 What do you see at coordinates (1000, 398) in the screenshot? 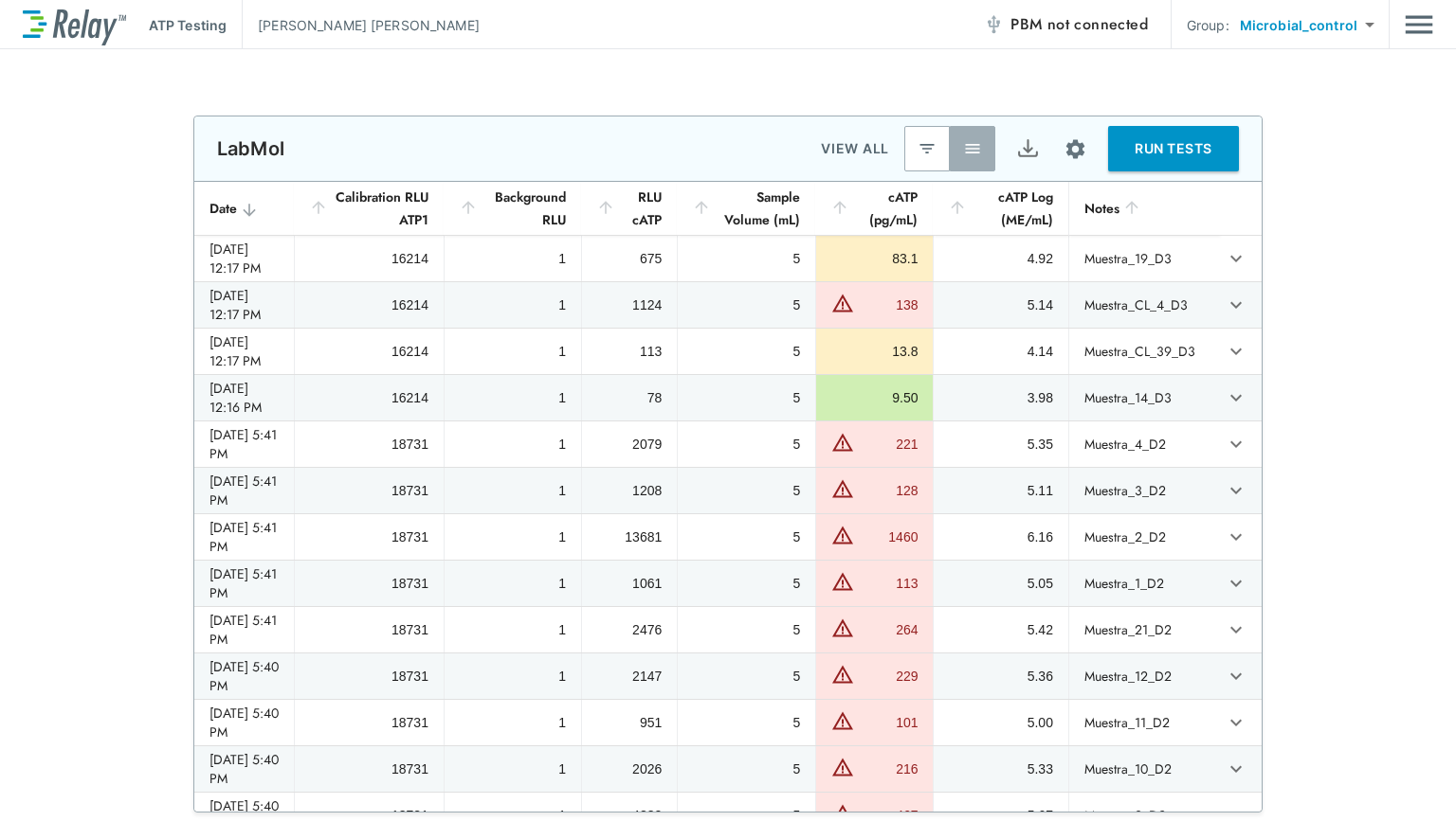
I see `div: 3.98` at bounding box center [1000, 398].